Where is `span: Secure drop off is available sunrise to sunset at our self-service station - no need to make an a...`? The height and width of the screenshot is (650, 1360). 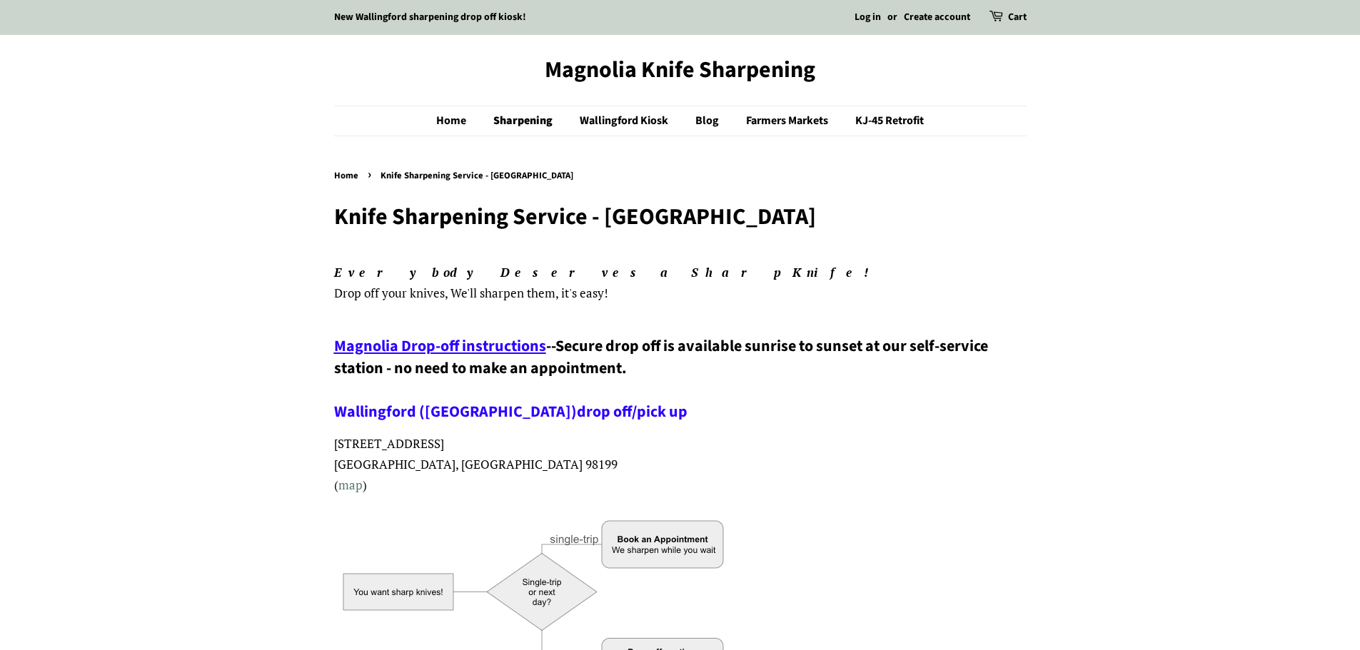 span: Secure drop off is available sunrise to sunset at our self-service station - no need to make an a... is located at coordinates (661, 379).